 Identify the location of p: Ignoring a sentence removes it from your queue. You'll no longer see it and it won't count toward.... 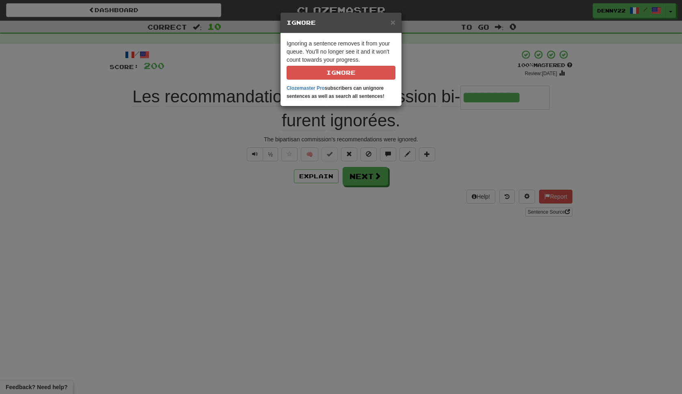
(341, 59).